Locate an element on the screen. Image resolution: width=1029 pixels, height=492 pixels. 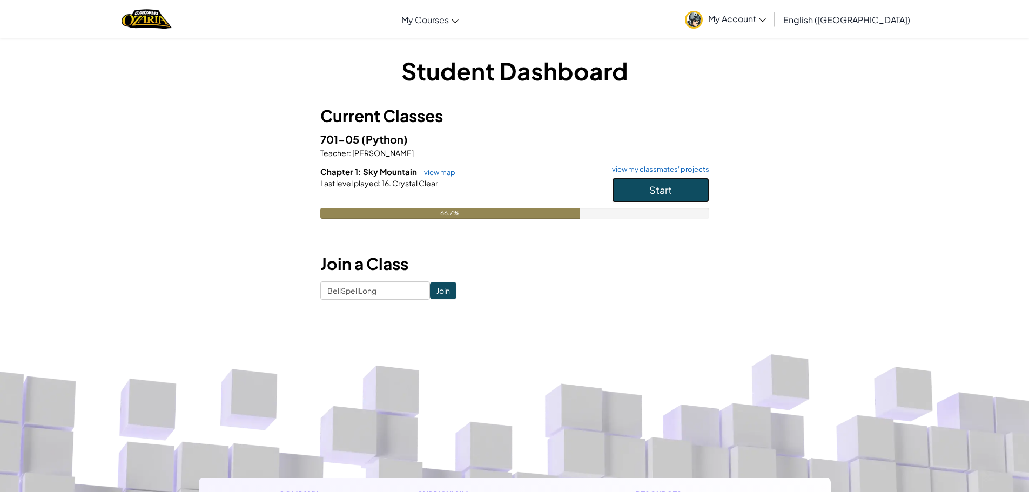
h3: Current Classes is located at coordinates (515, 116).